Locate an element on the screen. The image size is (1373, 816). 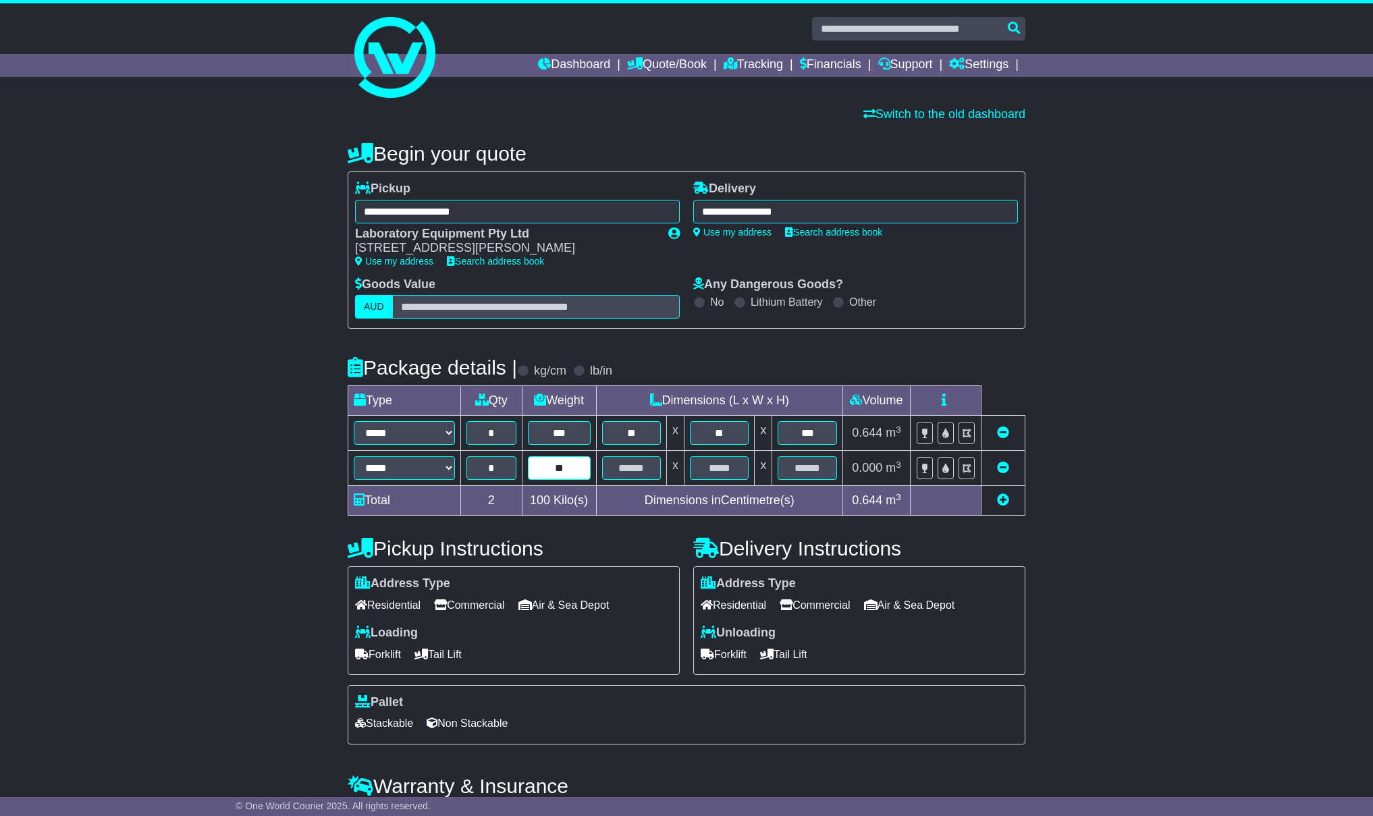
label: Loading is located at coordinates (386, 633).